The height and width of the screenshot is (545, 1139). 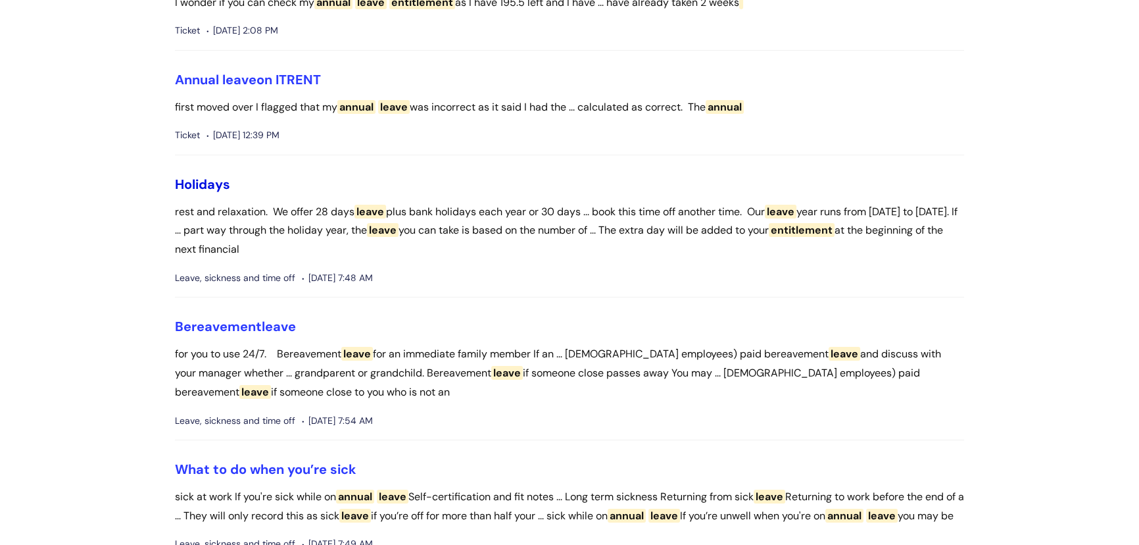 I want to click on a: Annual leaveon ITRENT, so click(x=248, y=80).